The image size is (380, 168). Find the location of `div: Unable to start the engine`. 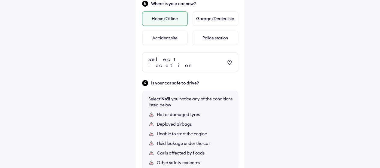

div: Unable to start the engine is located at coordinates (195, 134).